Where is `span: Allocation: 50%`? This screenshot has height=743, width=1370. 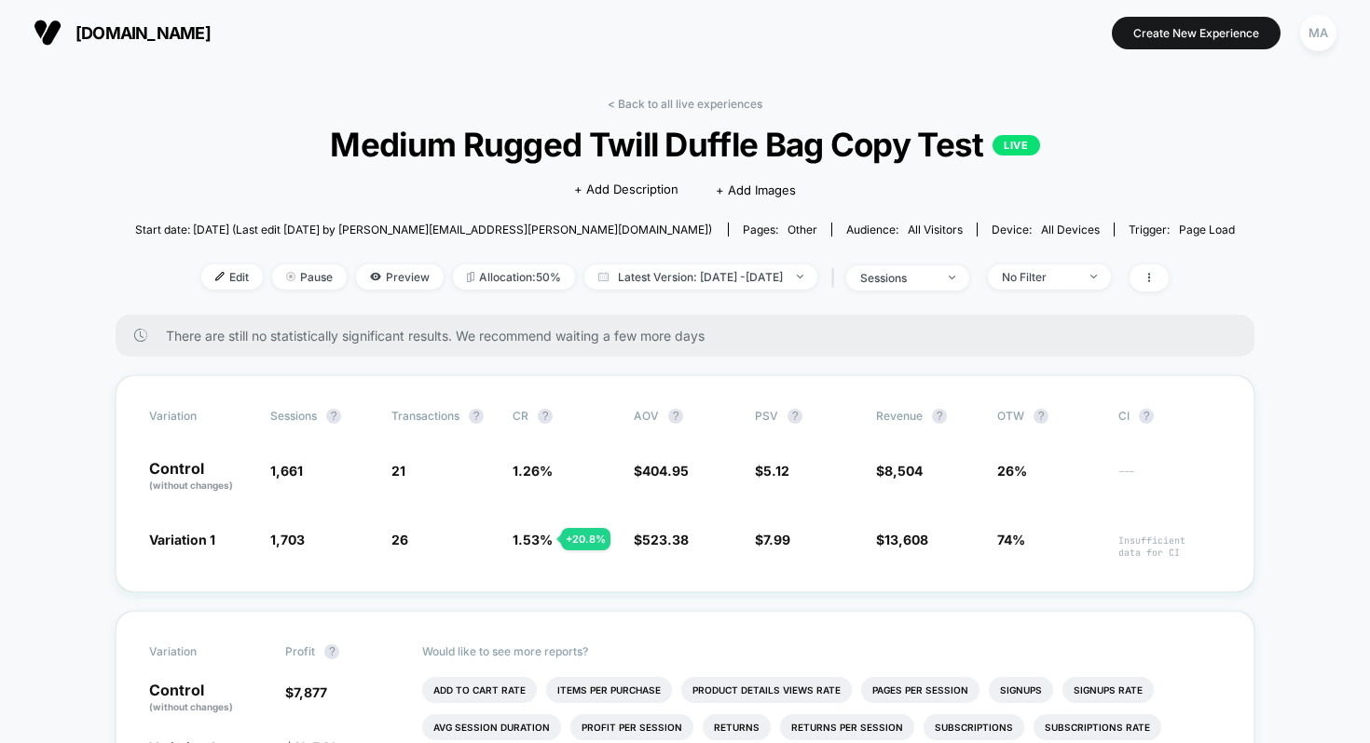
span: Allocation: 50% is located at coordinates (513, 277).